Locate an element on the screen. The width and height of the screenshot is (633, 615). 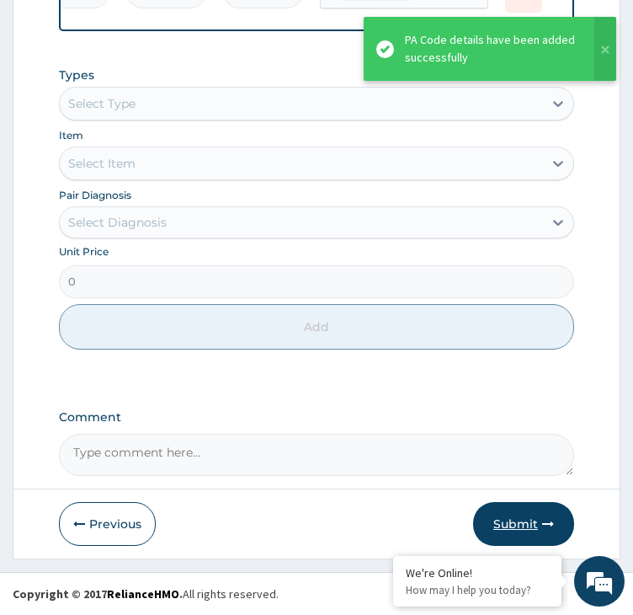
label: Pair Diagnosis is located at coordinates (95, 194).